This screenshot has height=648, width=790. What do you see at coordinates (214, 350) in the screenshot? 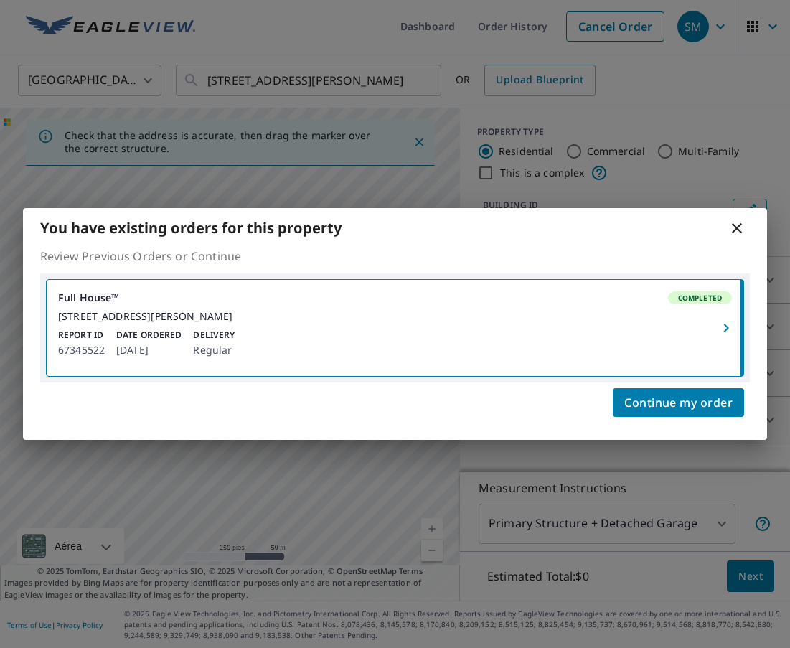
I see `p: Regular` at bounding box center [214, 350].